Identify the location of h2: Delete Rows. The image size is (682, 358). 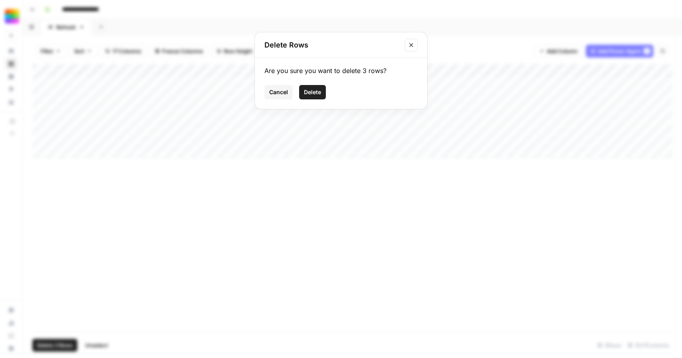
(332, 45).